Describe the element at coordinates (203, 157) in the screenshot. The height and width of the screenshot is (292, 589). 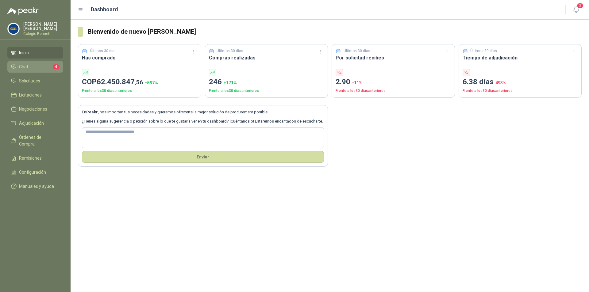
I see `button: Envíar` at that location.